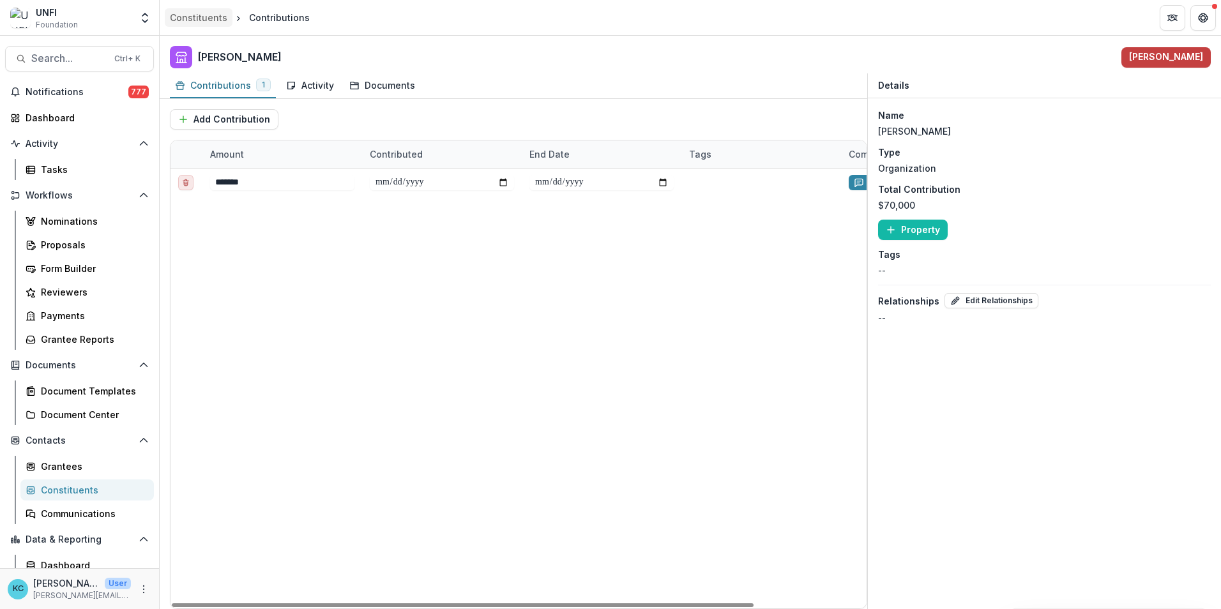 This screenshot has height=609, width=1221. What do you see at coordinates (79, 540) in the screenshot?
I see `span: Data & Reporting` at bounding box center [79, 540].